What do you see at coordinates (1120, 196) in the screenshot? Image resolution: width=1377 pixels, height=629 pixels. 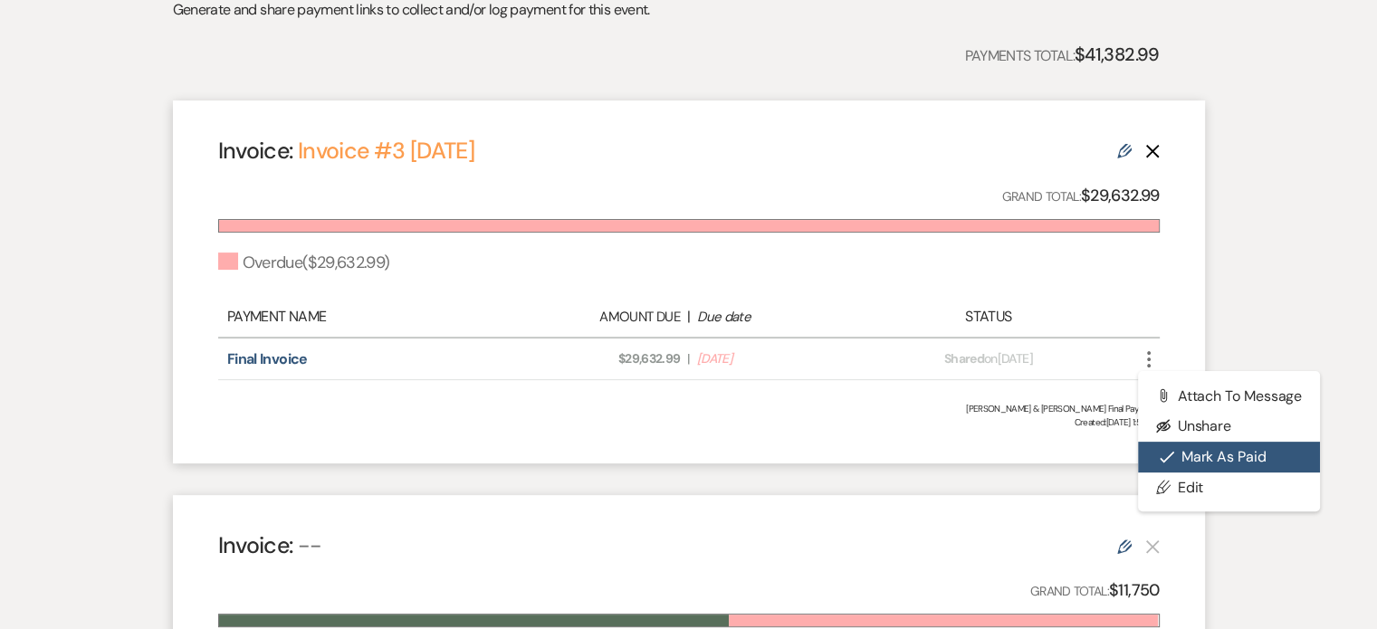 I see `strong: $29,632.99` at bounding box center [1120, 196].